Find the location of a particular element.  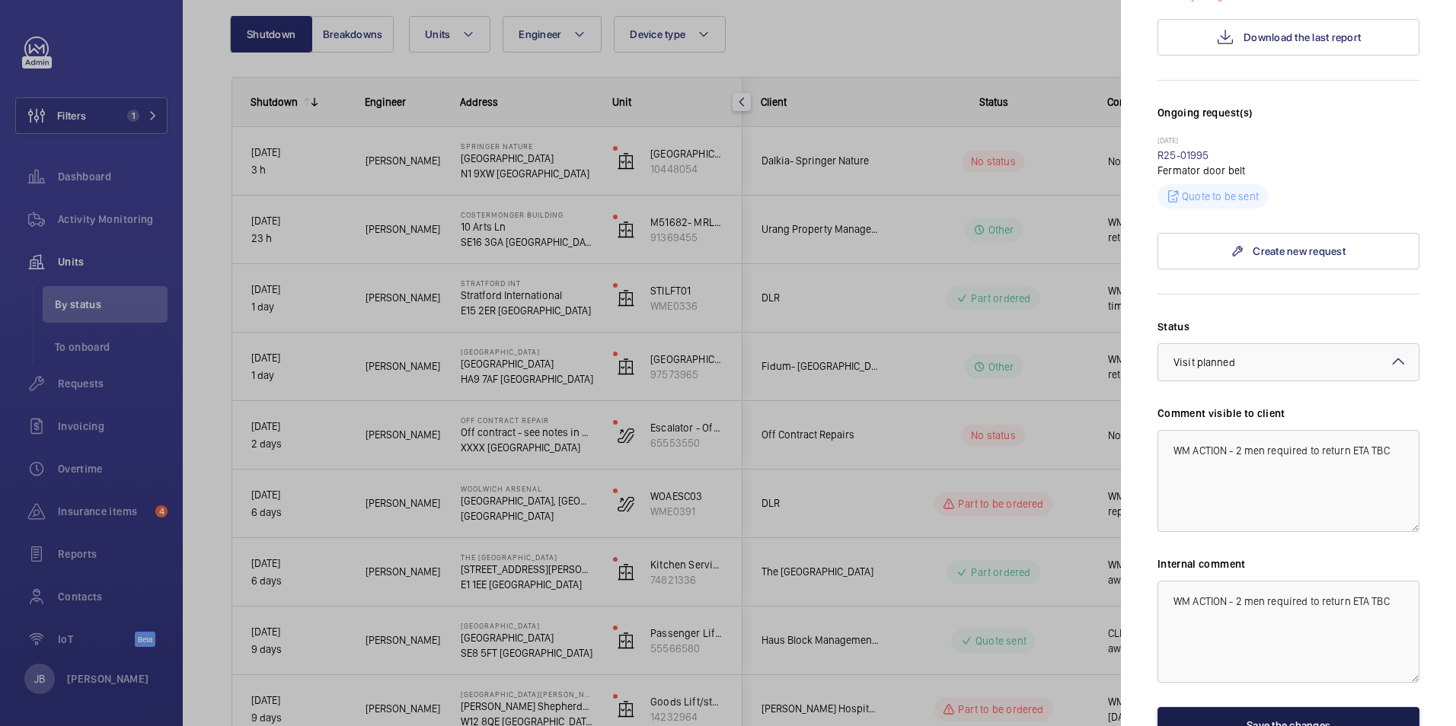

label: Comment visible to client is located at coordinates (1288, 413).